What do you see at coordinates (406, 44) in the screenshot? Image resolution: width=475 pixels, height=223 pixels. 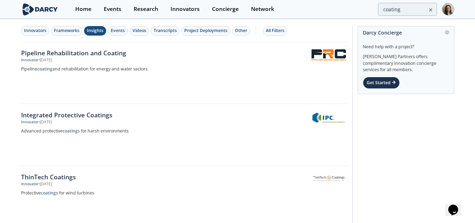 I see `div: Need help with a project?` at bounding box center [406, 44].